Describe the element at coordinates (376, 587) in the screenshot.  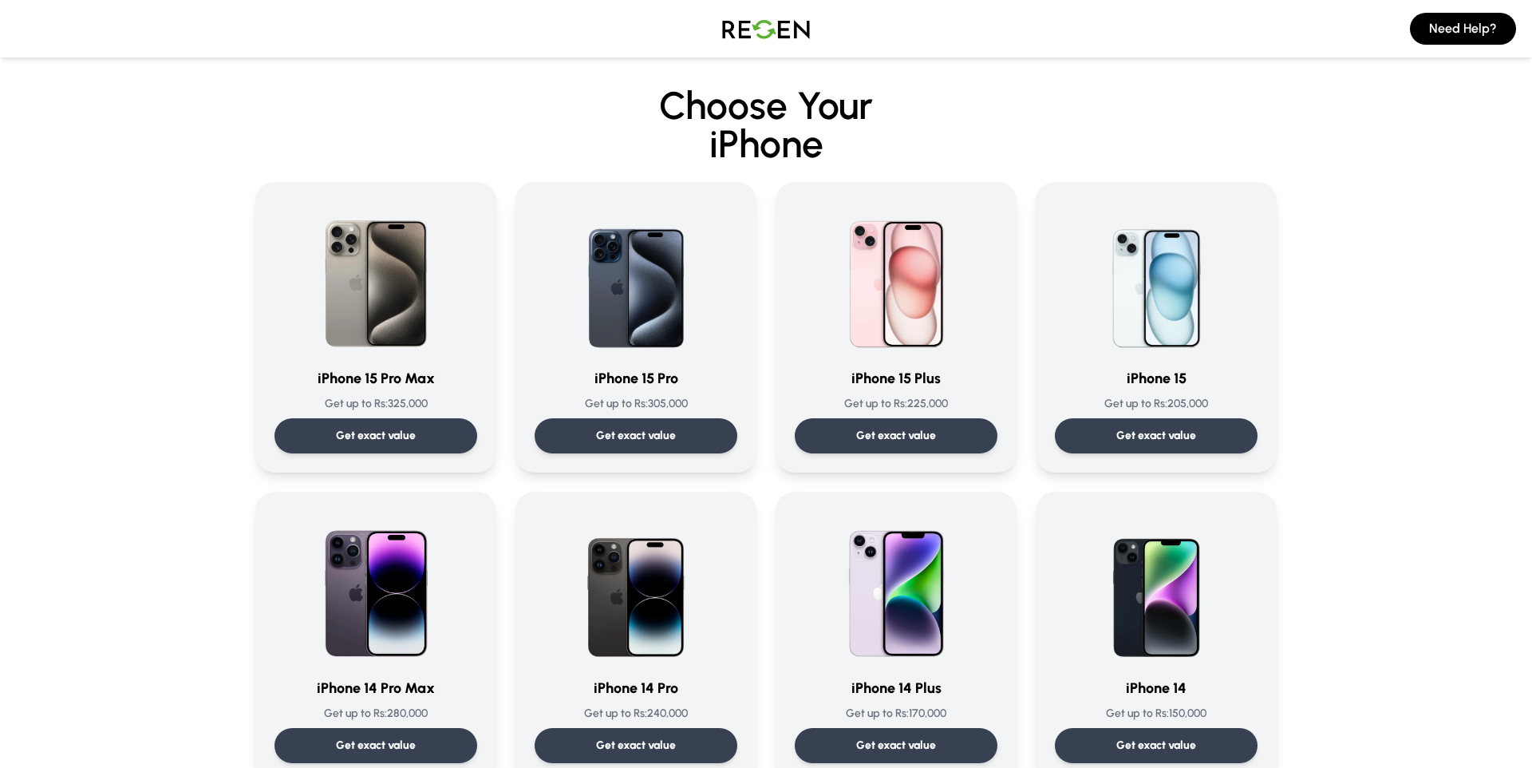
I see `img: iPhone 14 Pro Max` at that location.